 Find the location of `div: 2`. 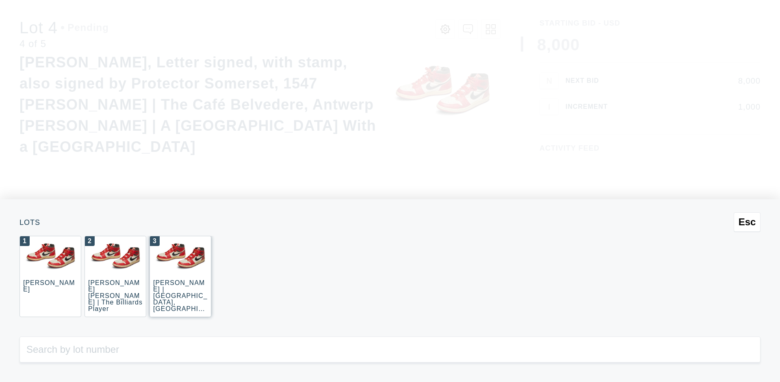

div: 2 is located at coordinates (90, 241).